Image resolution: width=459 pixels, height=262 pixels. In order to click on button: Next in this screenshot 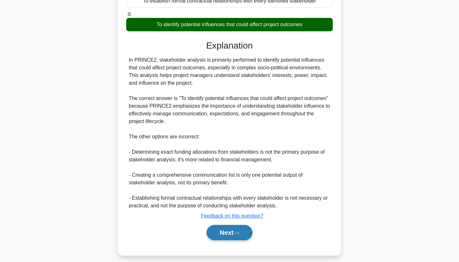, I will do `click(229, 232)`.